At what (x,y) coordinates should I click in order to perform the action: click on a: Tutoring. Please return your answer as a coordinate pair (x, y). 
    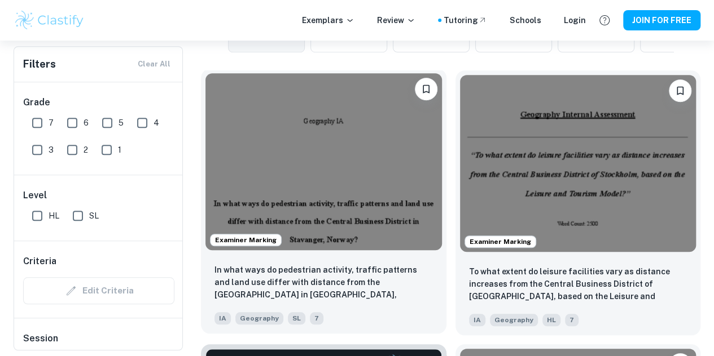
    Looking at the image, I should click on (465, 20).